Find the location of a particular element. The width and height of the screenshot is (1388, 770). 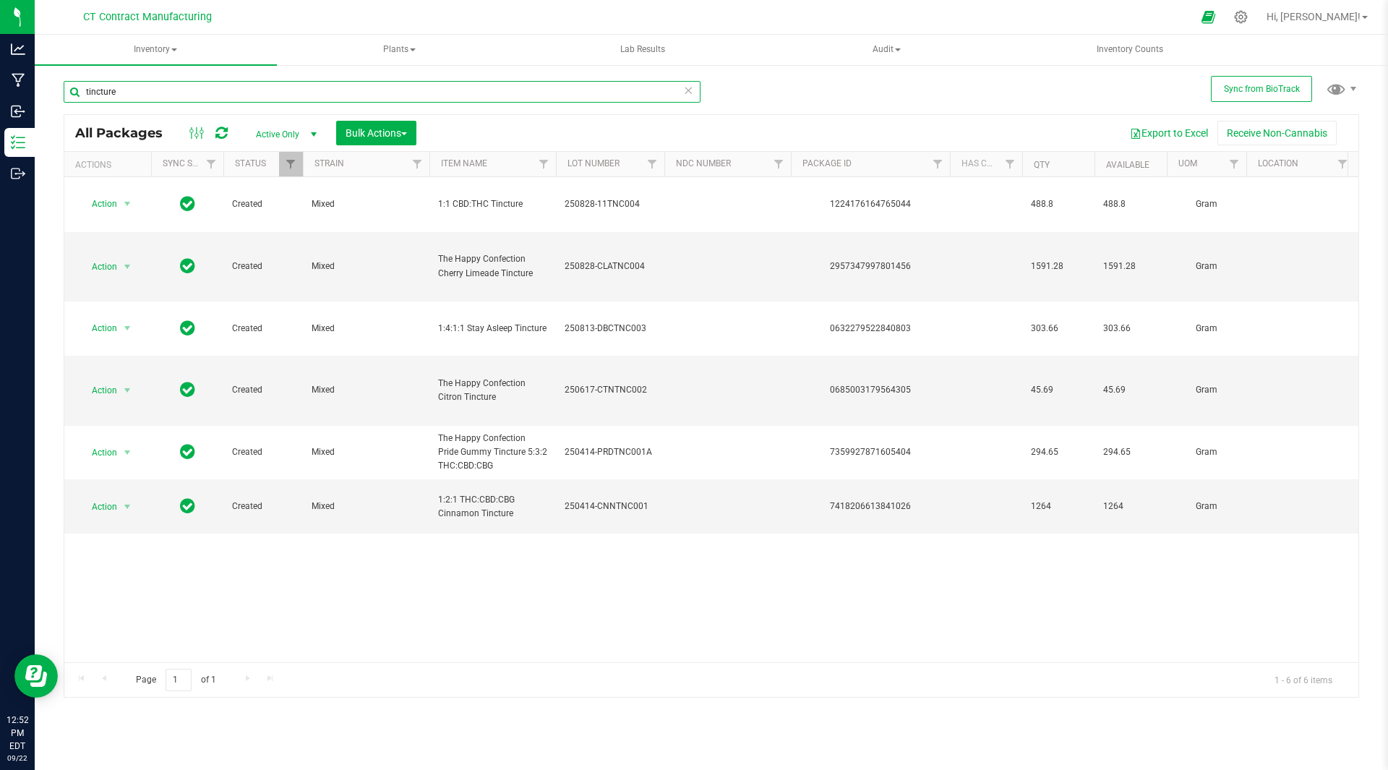

span: All Packages is located at coordinates (126, 133).